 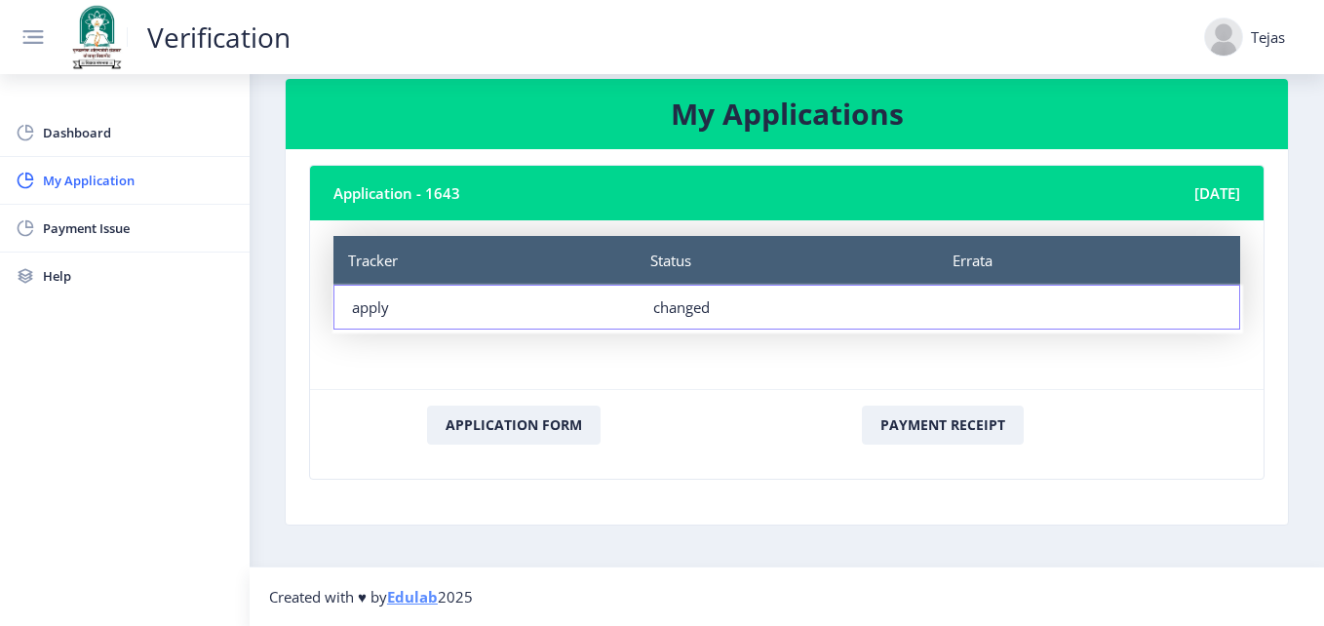 What do you see at coordinates (786, 307) in the screenshot?
I see `div: changed` at bounding box center [786, 307].